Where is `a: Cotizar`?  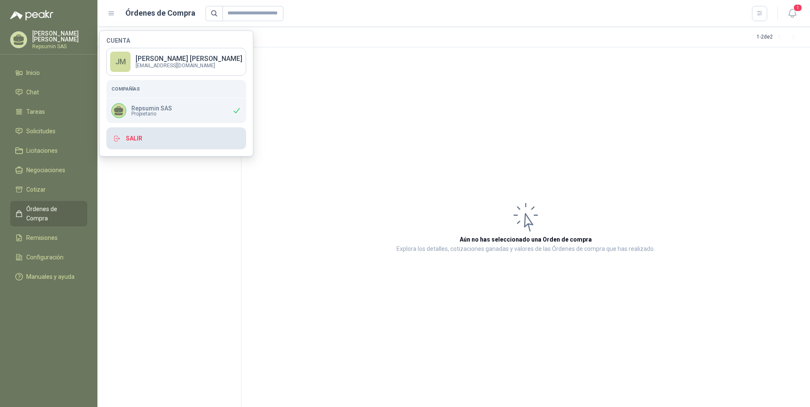 a: Cotizar is located at coordinates (49, 190).